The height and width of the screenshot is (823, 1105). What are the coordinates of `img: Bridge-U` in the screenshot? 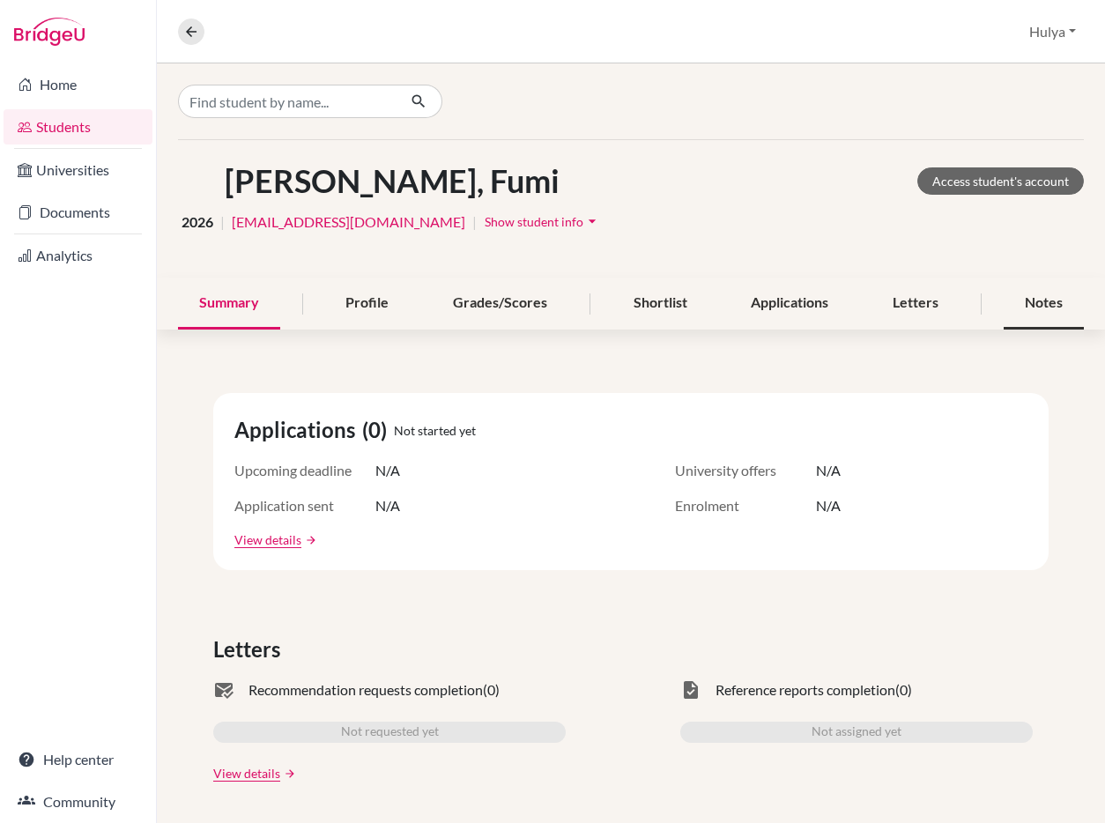 It's located at (49, 32).